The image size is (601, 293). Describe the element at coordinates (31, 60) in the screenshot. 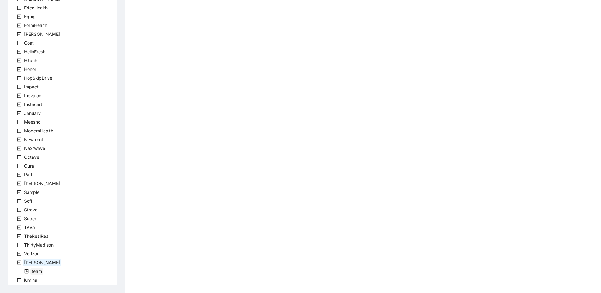

I see `span: Hitachi` at that location.